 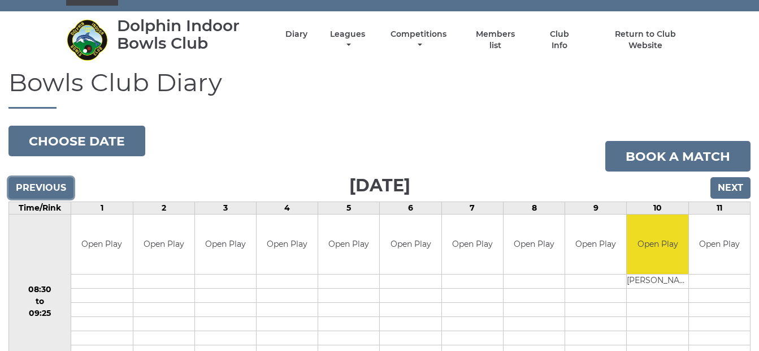 I want to click on td: 4, so click(x=287, y=208).